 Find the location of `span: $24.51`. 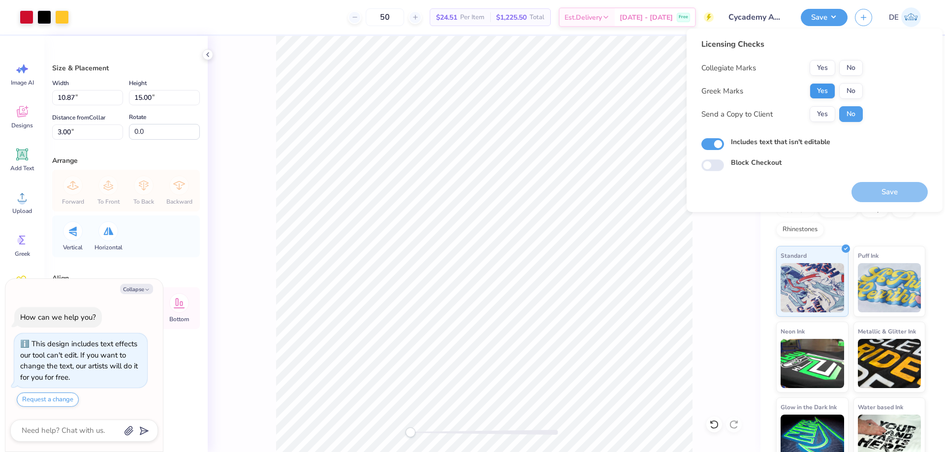

span: $24.51 is located at coordinates (446, 17).